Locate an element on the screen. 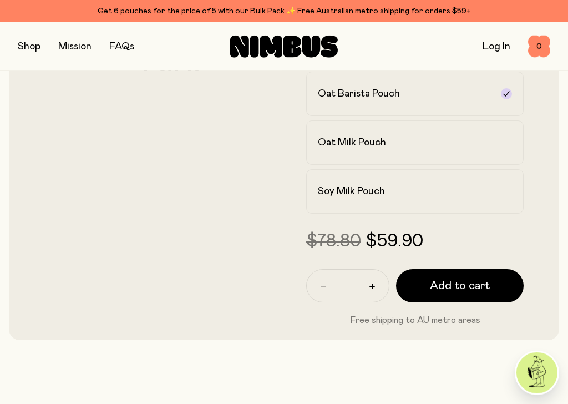 This screenshot has height=404, width=568. h2: Soy Milk Pouch is located at coordinates (351, 191).